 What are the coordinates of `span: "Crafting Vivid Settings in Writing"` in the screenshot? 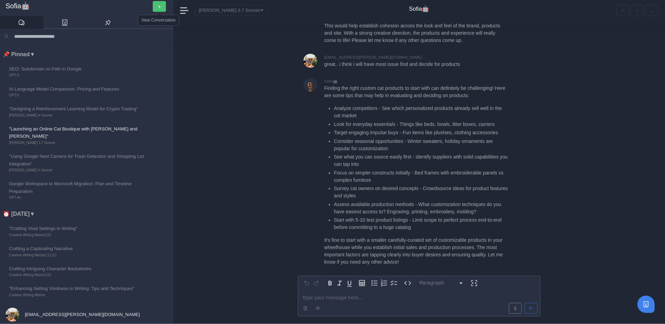 It's located at (79, 228).